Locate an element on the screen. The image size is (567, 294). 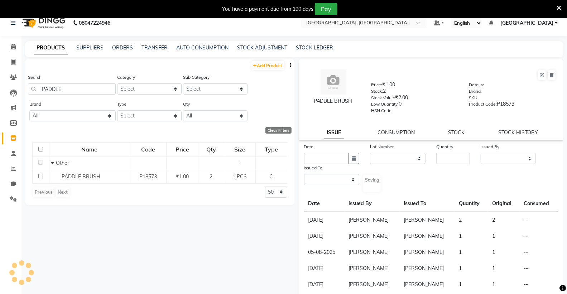
label: Issued To is located at coordinates (314, 168).